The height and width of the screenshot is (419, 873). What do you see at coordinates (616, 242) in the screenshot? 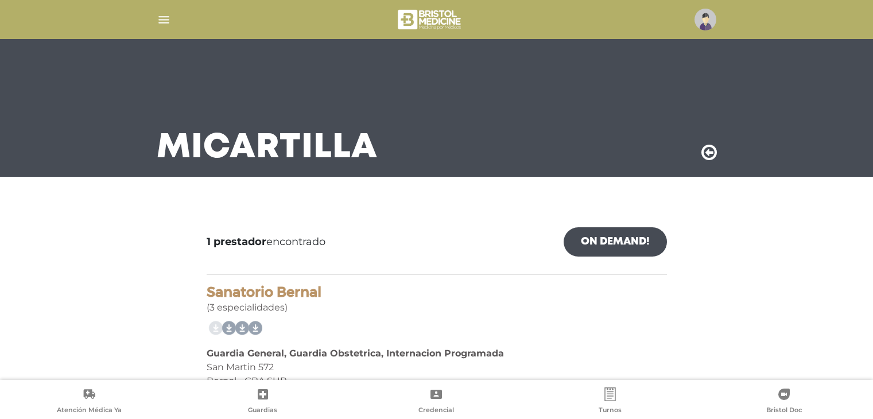
I see `a: On Demand!` at bounding box center [616, 242].